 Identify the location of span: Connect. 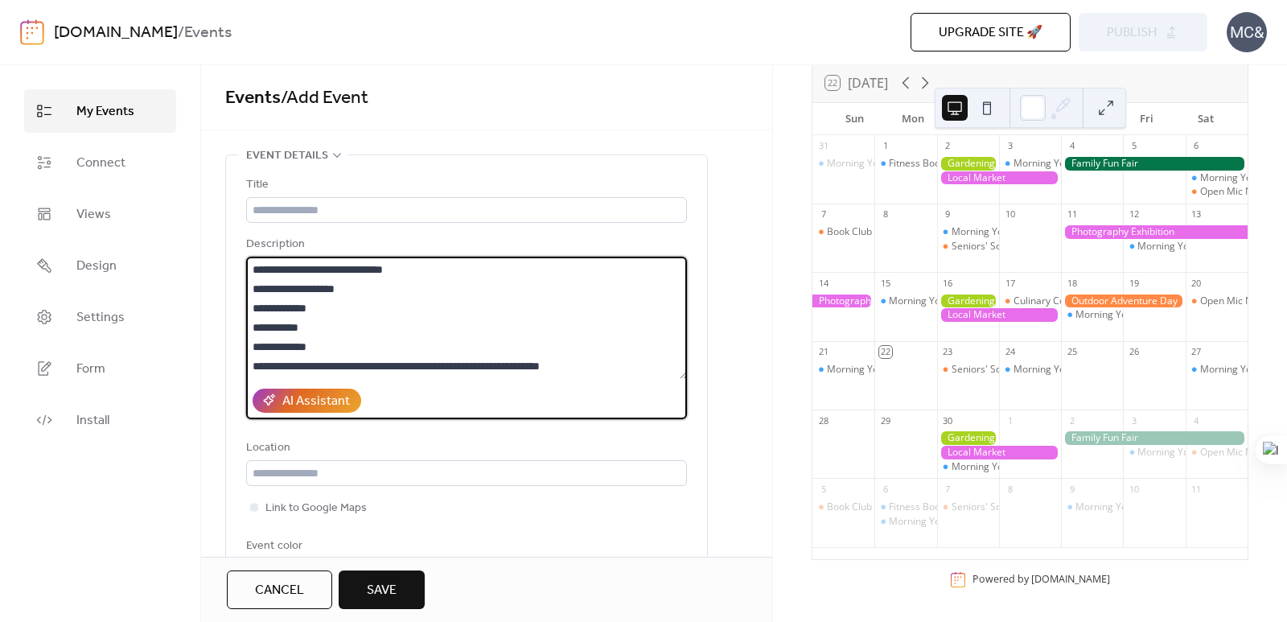
(101, 163).